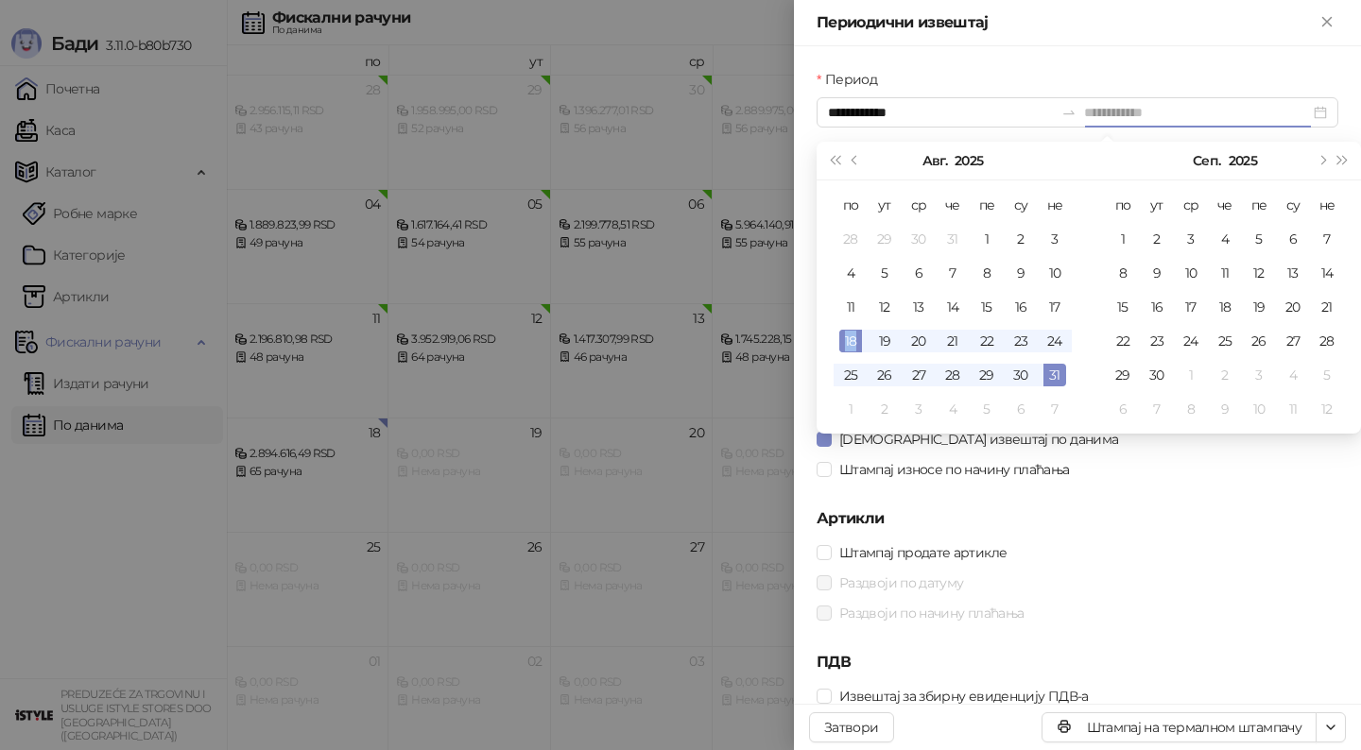 Image resolution: width=1361 pixels, height=750 pixels. I want to click on div: 15, so click(1123, 307).